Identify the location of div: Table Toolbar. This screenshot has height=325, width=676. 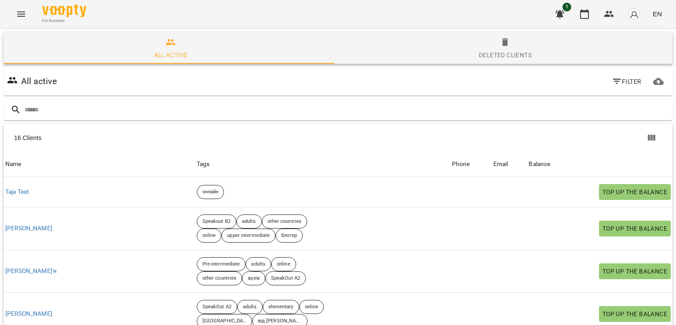
(338, 138).